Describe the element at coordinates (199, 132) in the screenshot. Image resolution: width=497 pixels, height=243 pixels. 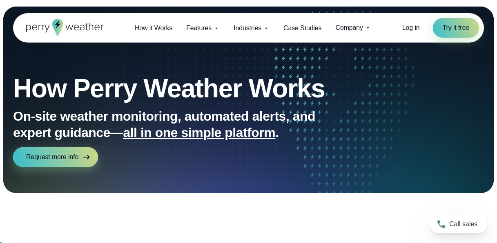
I see `span: all in one simple platform` at that location.